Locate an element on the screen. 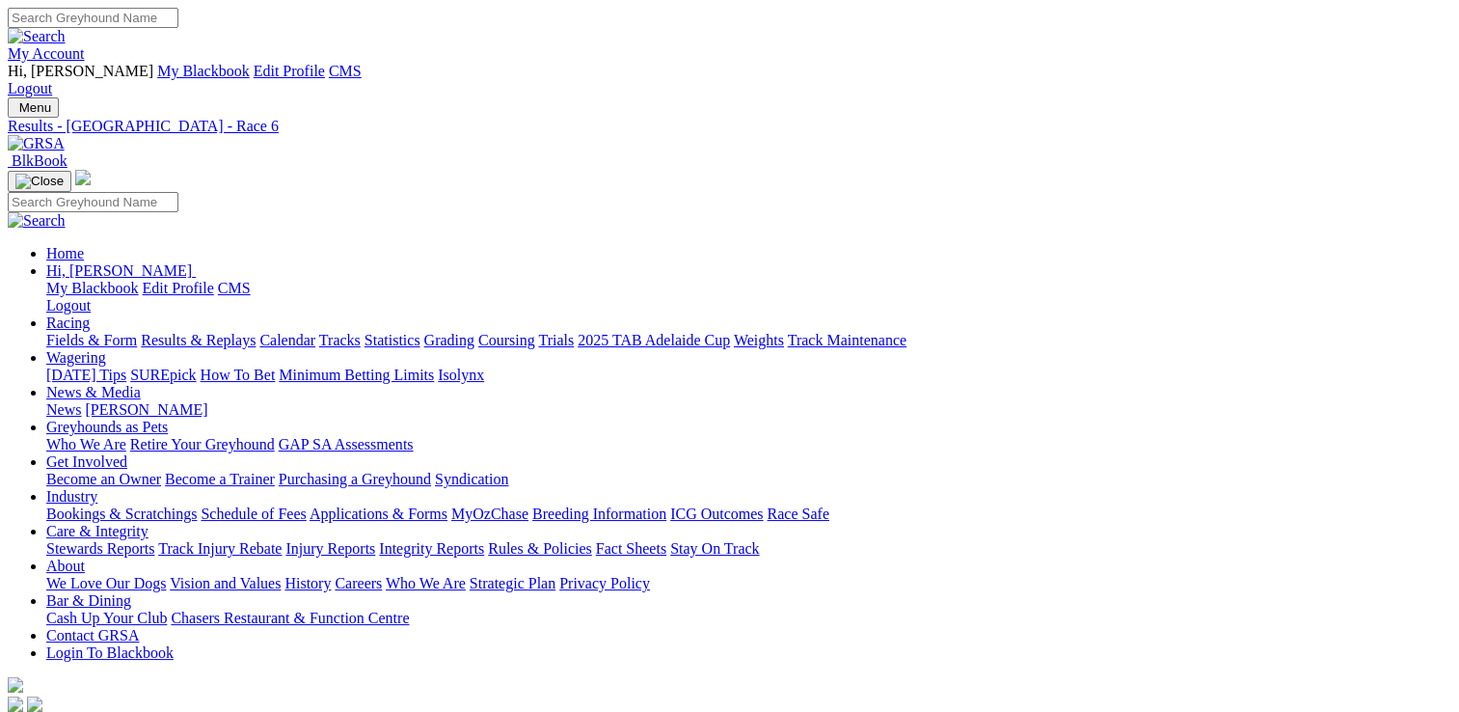 The width and height of the screenshot is (1459, 712). img: twitter.svg is located at coordinates (35, 704).